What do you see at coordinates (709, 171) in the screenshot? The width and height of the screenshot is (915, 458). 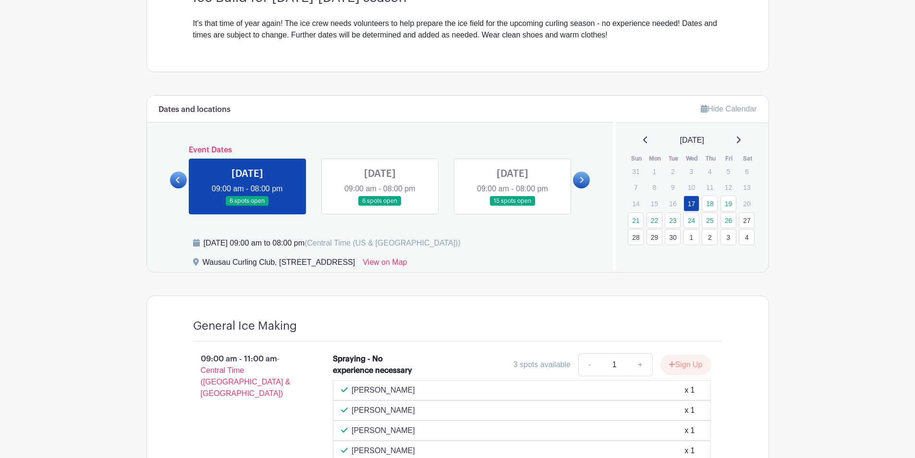 I see `p: 4` at bounding box center [709, 171].